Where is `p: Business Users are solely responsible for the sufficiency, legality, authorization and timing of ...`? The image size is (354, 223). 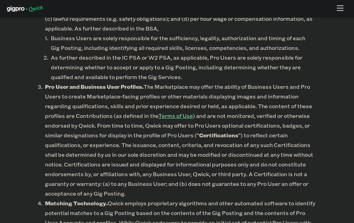 p: Business Users are solely responsible for the sufficiency, legality, authorization and timing of ... is located at coordinates (183, 43).